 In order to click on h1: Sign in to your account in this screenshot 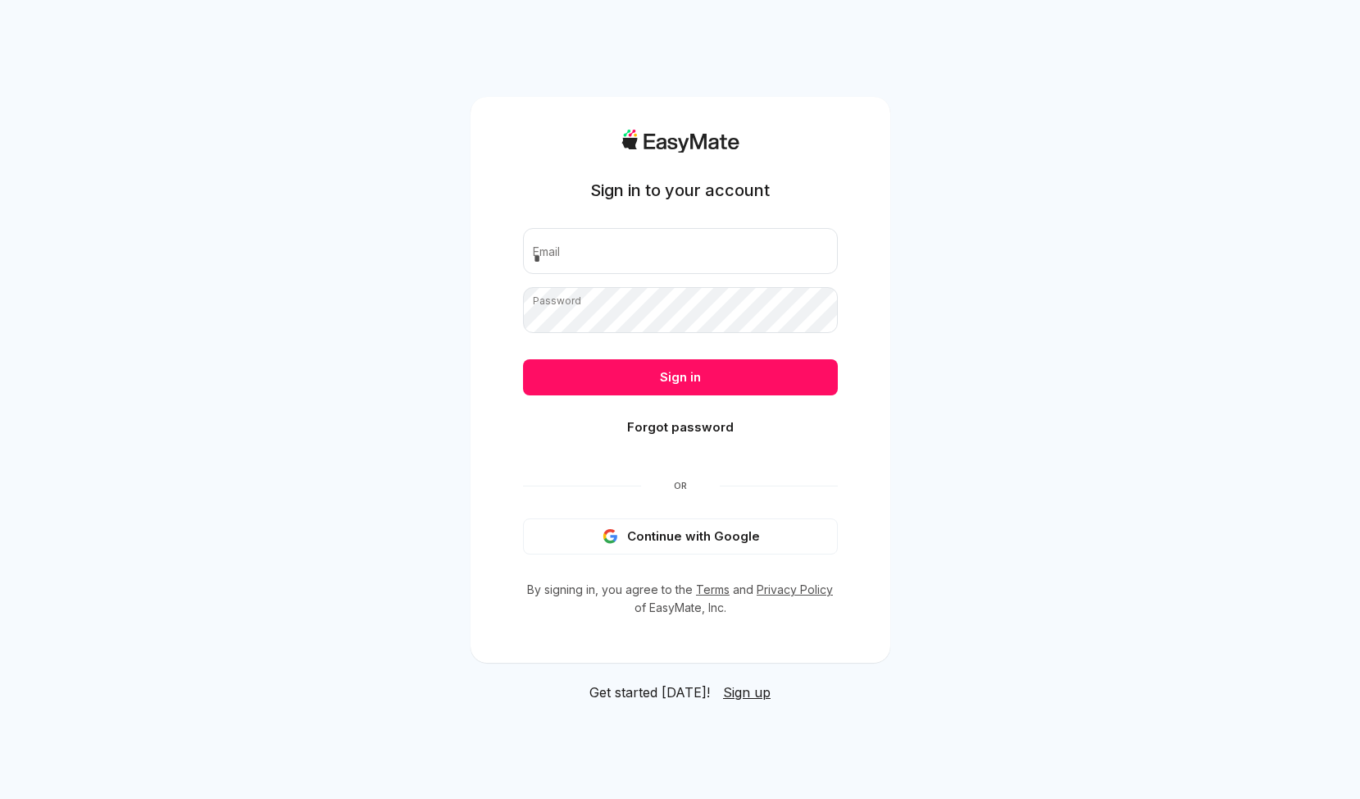, I will do `click(680, 190)`.